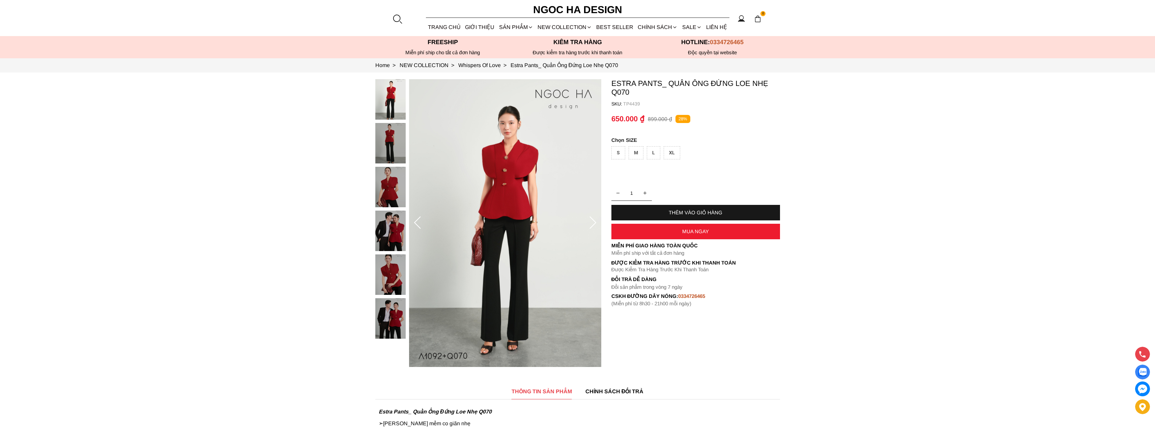  What do you see at coordinates (505, 223) in the screenshot?
I see `img: Estra Pants_ Quần Ống Đứng Loe Nhẹ Q070_0` at bounding box center [505, 223].